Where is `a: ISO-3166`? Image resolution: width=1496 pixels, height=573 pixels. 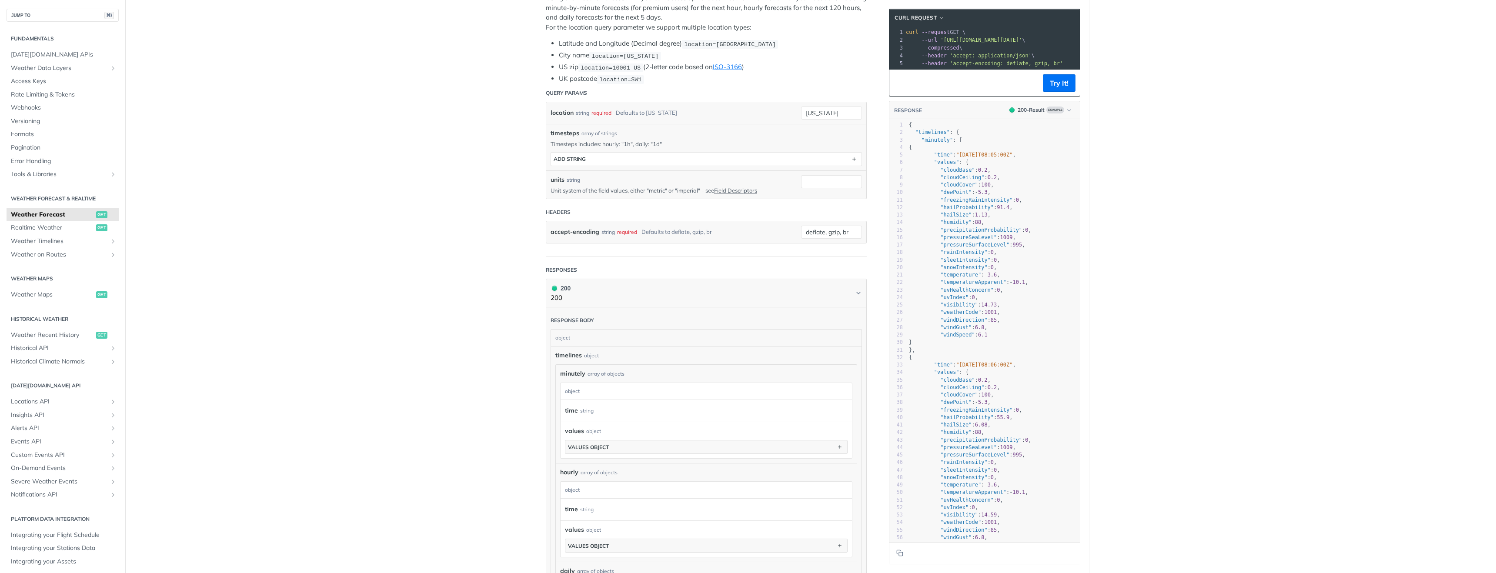
a: ISO-3166 is located at coordinates (727, 67).